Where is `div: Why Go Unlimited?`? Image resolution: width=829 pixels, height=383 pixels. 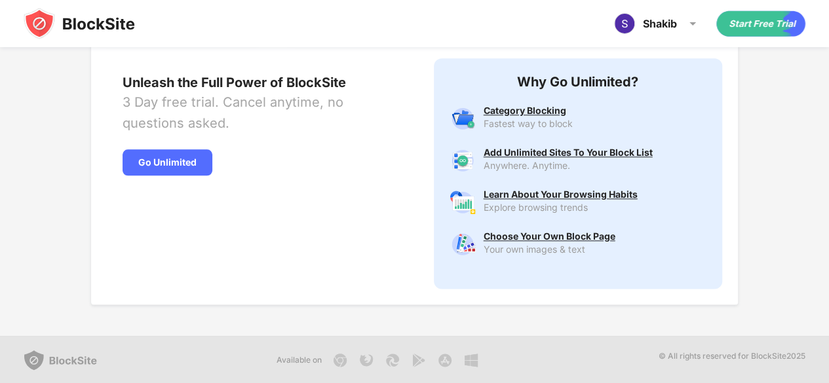
div: Why Go Unlimited? is located at coordinates (578, 82).